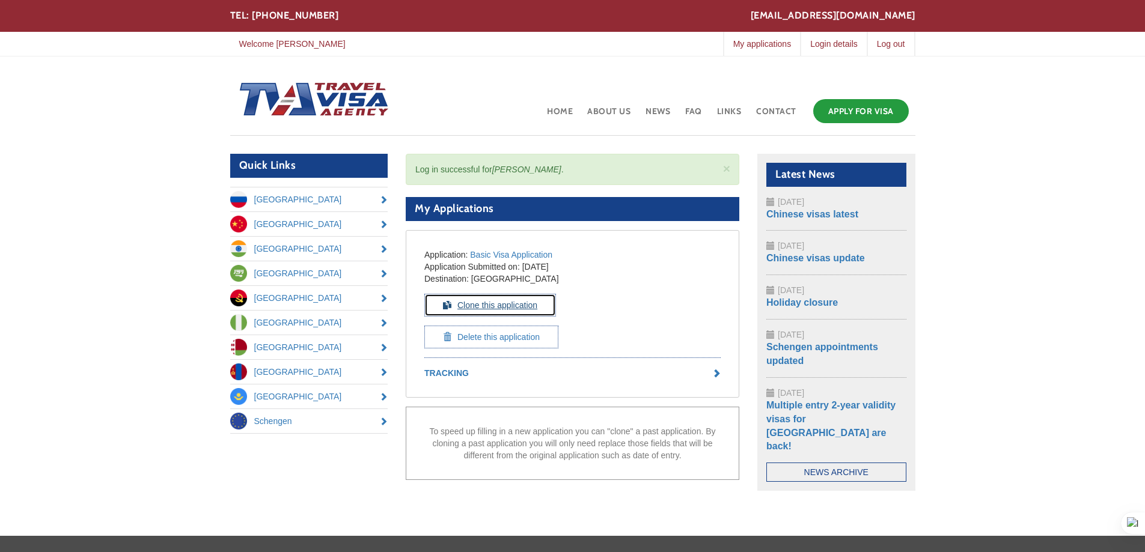 Image resolution: width=1145 pixels, height=552 pixels. What do you see at coordinates (812, 214) in the screenshot?
I see `a: Chinese visas latest` at bounding box center [812, 214].